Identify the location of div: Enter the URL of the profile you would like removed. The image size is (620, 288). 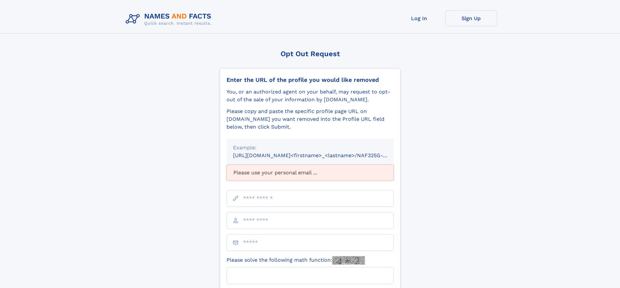
(310, 80).